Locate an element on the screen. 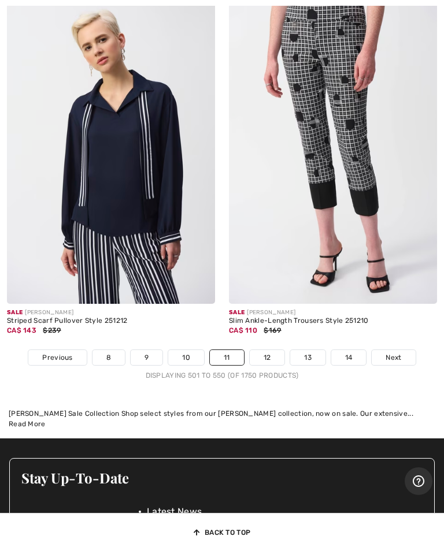 The width and height of the screenshot is (444, 551). div: Striped Scarf Pullover Style 251212 is located at coordinates (111, 321).